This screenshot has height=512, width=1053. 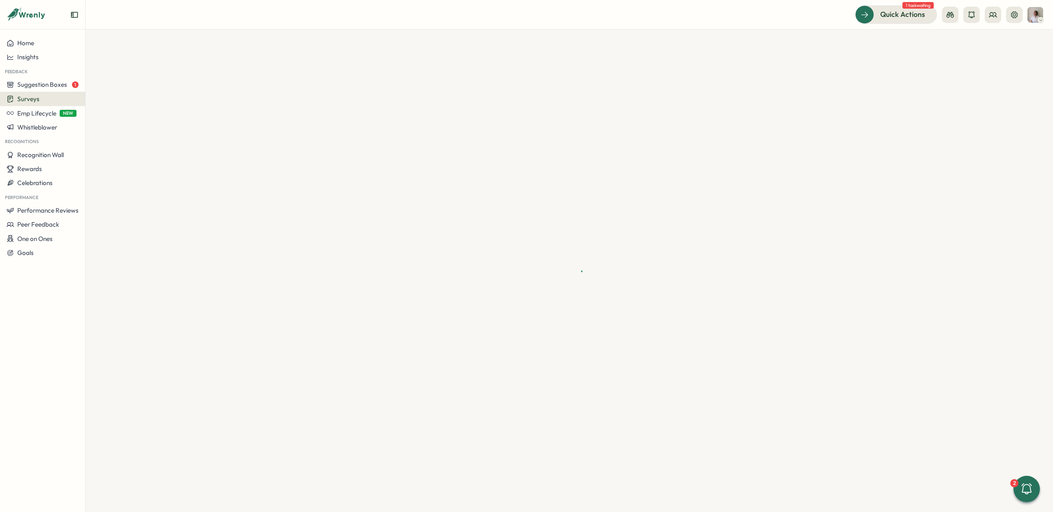 What do you see at coordinates (42, 84) in the screenshot?
I see `span: Suggestion Boxes` at bounding box center [42, 84].